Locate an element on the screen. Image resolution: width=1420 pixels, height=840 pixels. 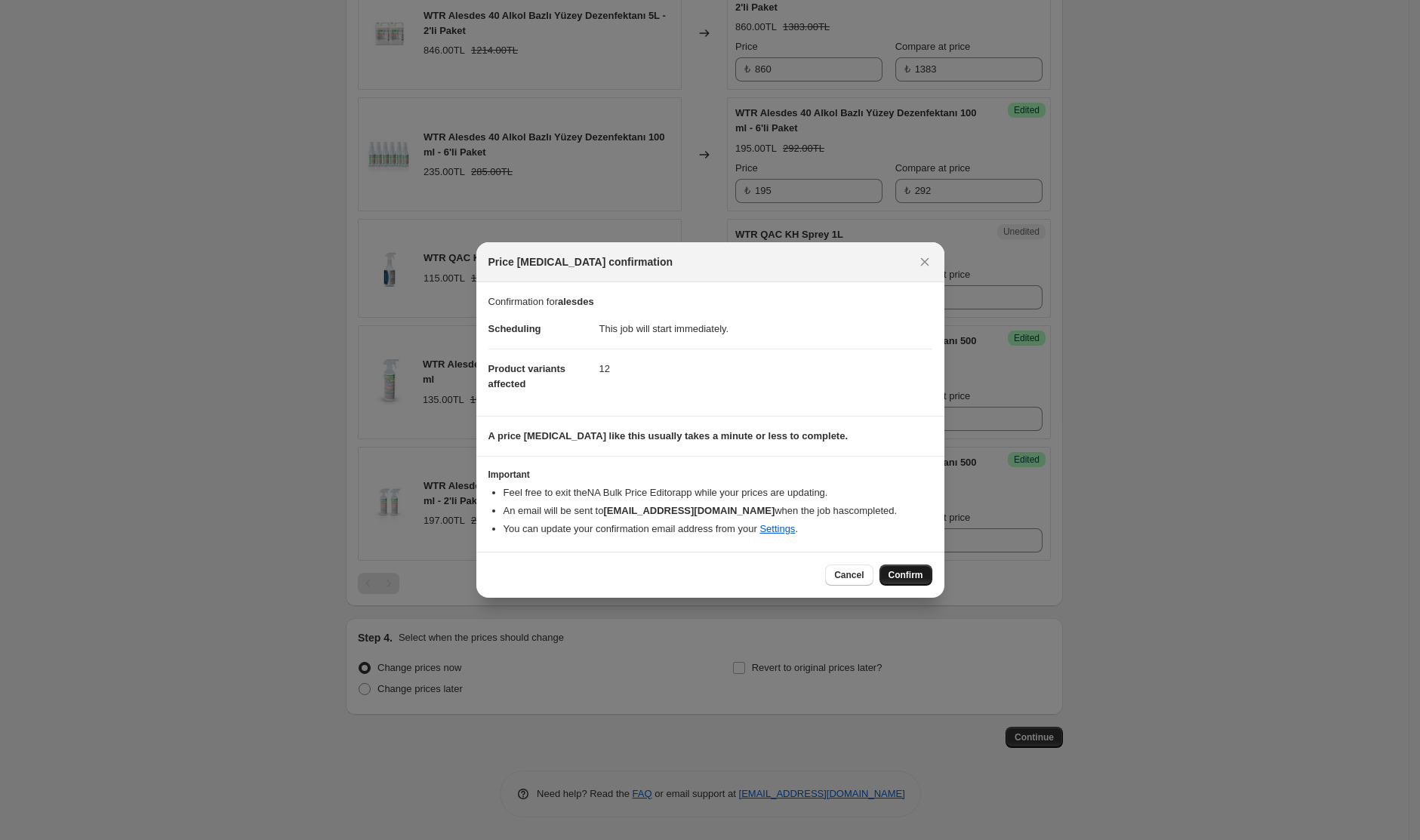
span: Cancel is located at coordinates (849, 575).